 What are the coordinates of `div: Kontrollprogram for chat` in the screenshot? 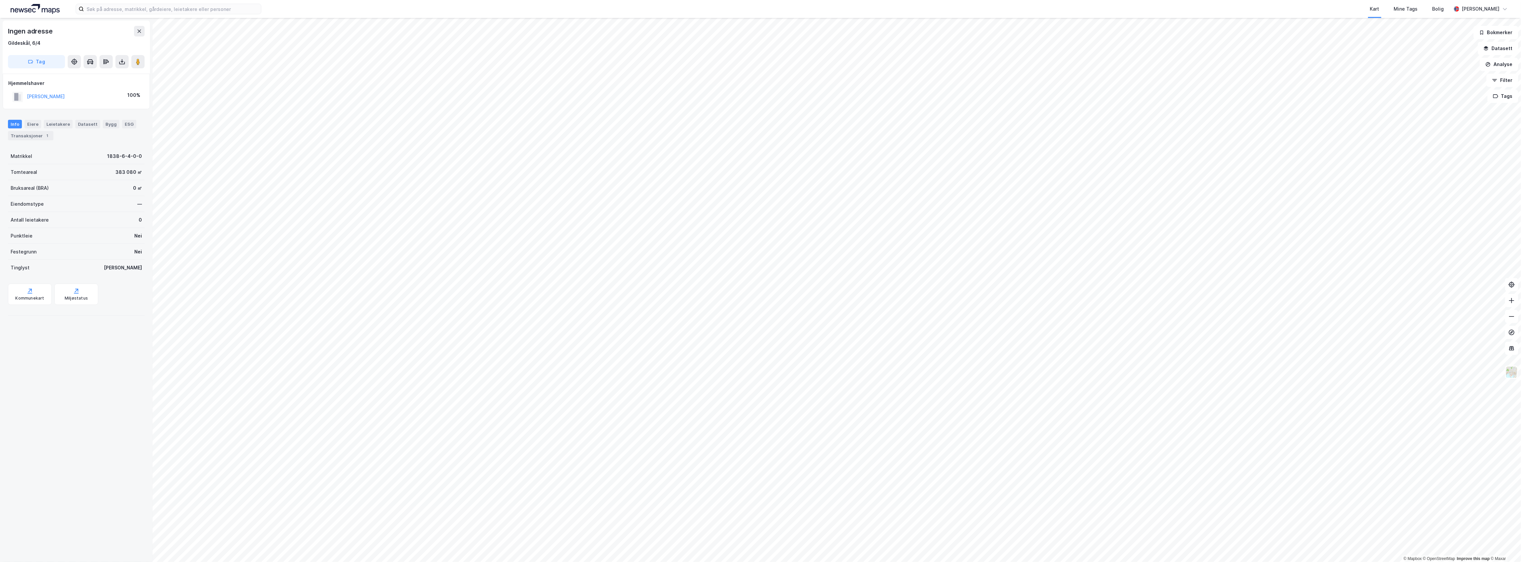 It's located at (1504, 546).